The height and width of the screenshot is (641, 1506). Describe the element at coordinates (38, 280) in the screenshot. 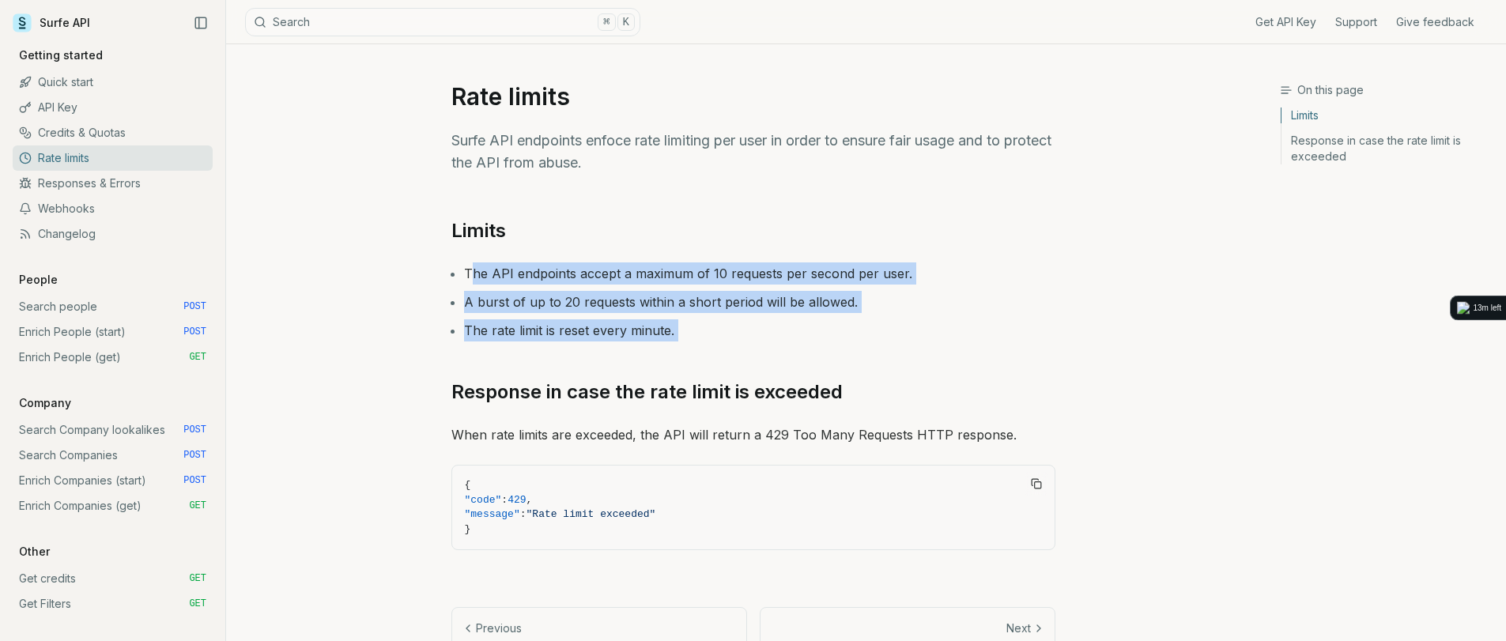

I see `p: People` at that location.